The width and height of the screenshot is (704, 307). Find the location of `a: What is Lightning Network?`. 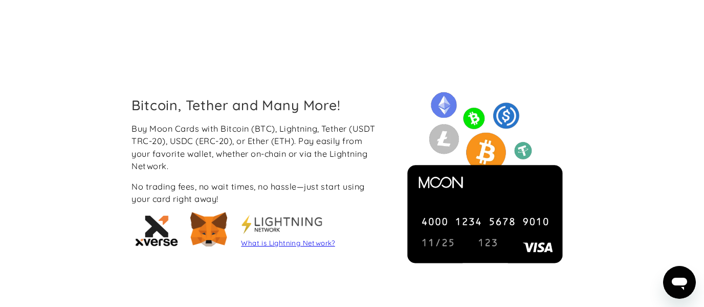

a: What is Lightning Network? is located at coordinates (288, 243).